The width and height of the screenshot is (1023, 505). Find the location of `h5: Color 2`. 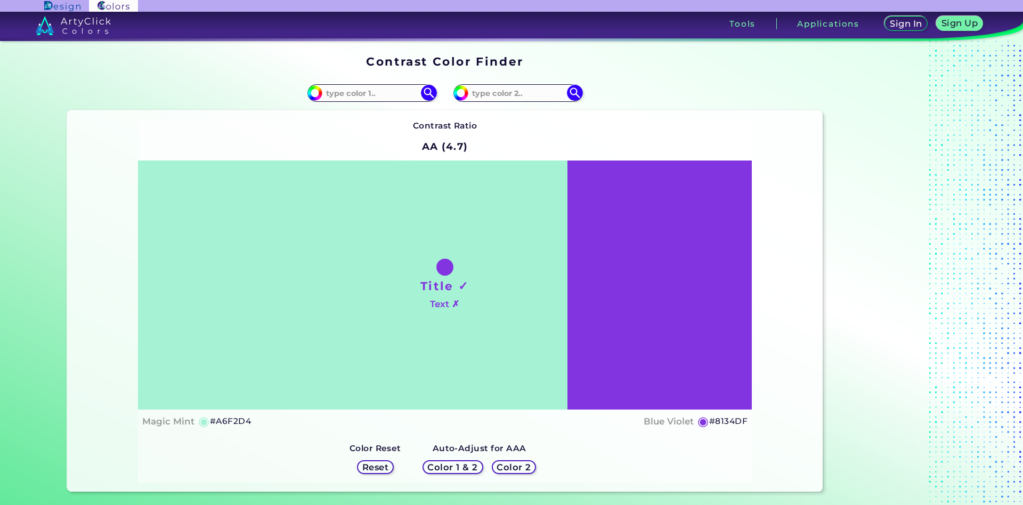

h5: Color 2 is located at coordinates (514, 466).